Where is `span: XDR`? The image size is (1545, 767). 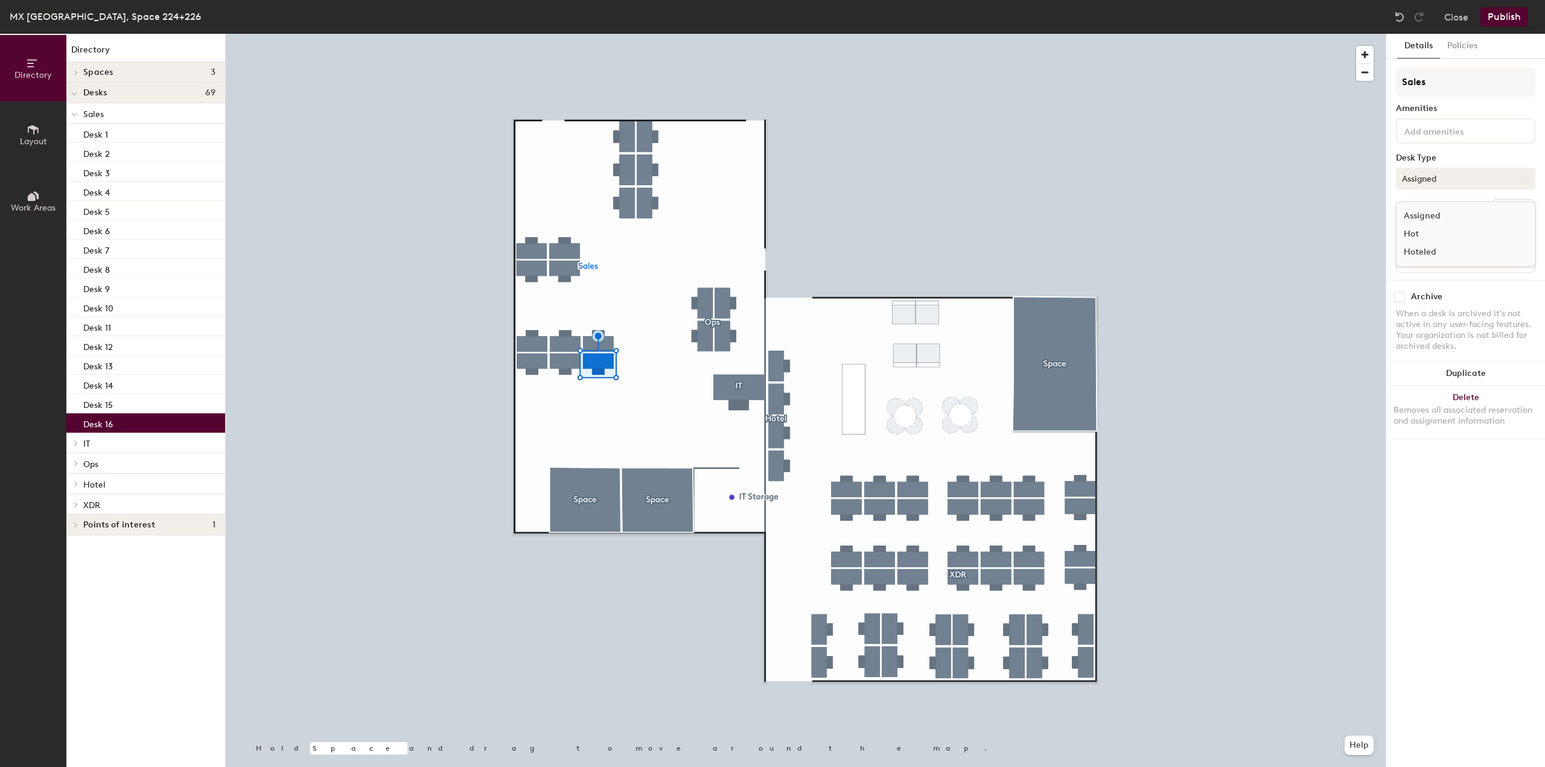
span: XDR is located at coordinates (92, 505).